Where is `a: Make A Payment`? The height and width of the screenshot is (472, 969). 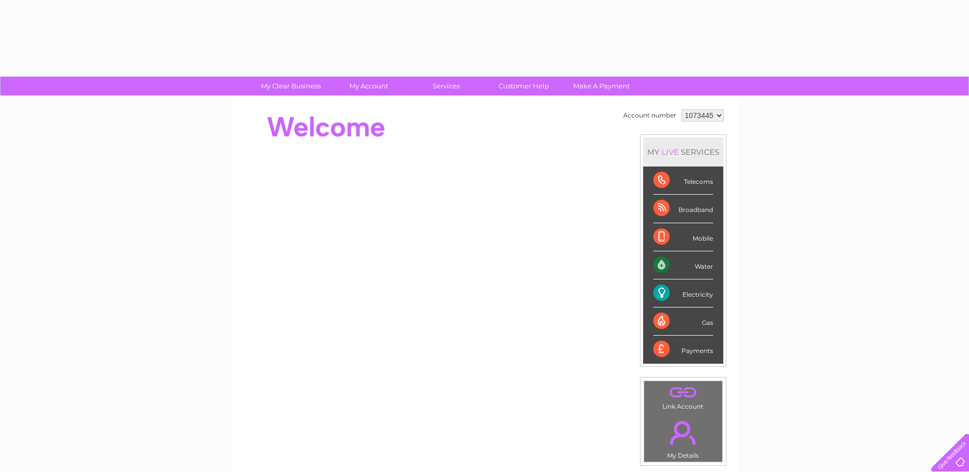 a: Make A Payment is located at coordinates (601, 86).